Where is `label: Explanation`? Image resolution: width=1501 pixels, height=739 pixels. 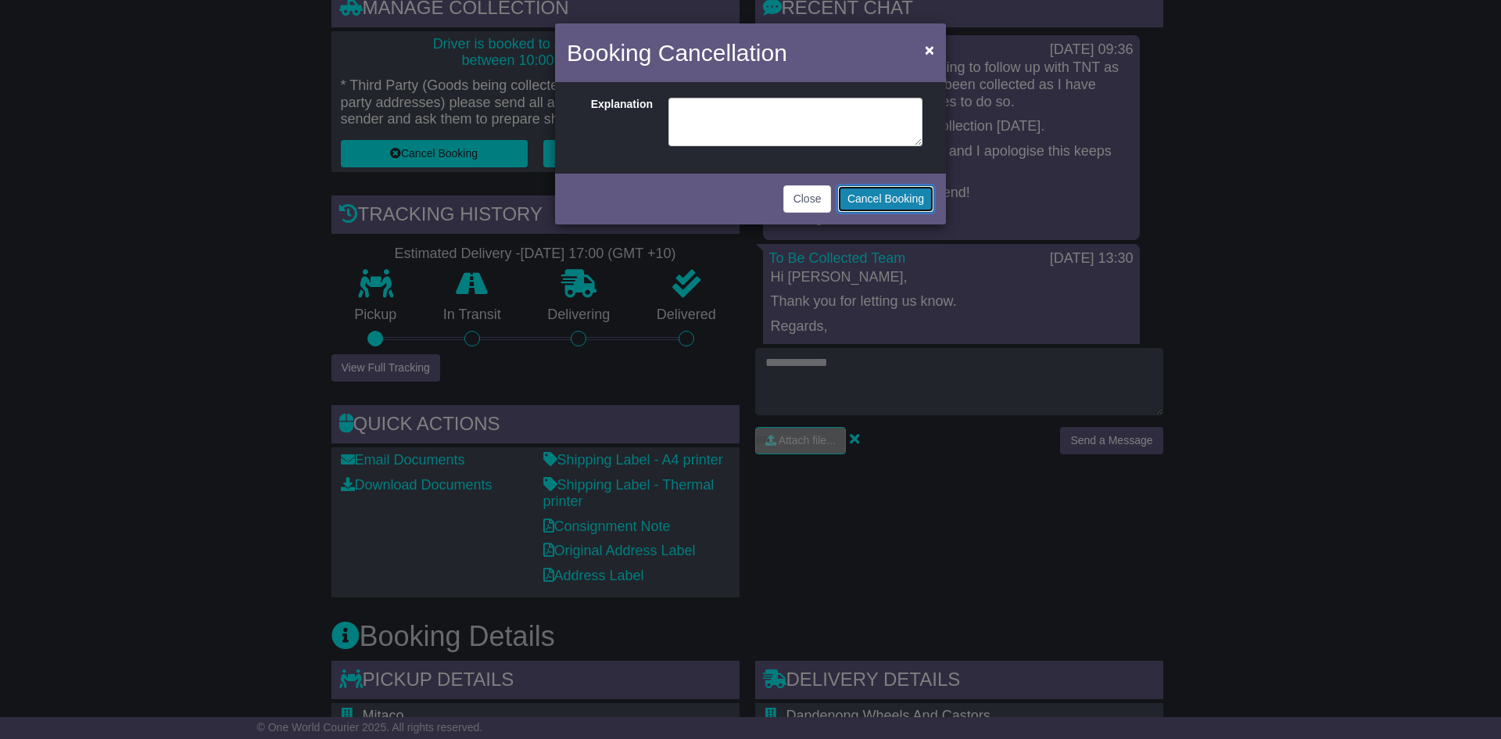 label: Explanation is located at coordinates (615, 120).